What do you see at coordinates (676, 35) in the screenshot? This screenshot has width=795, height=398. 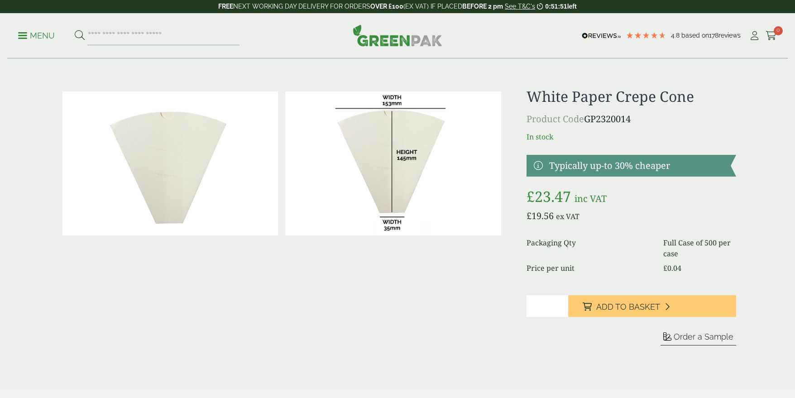 I see `span: 4.8` at bounding box center [676, 35].